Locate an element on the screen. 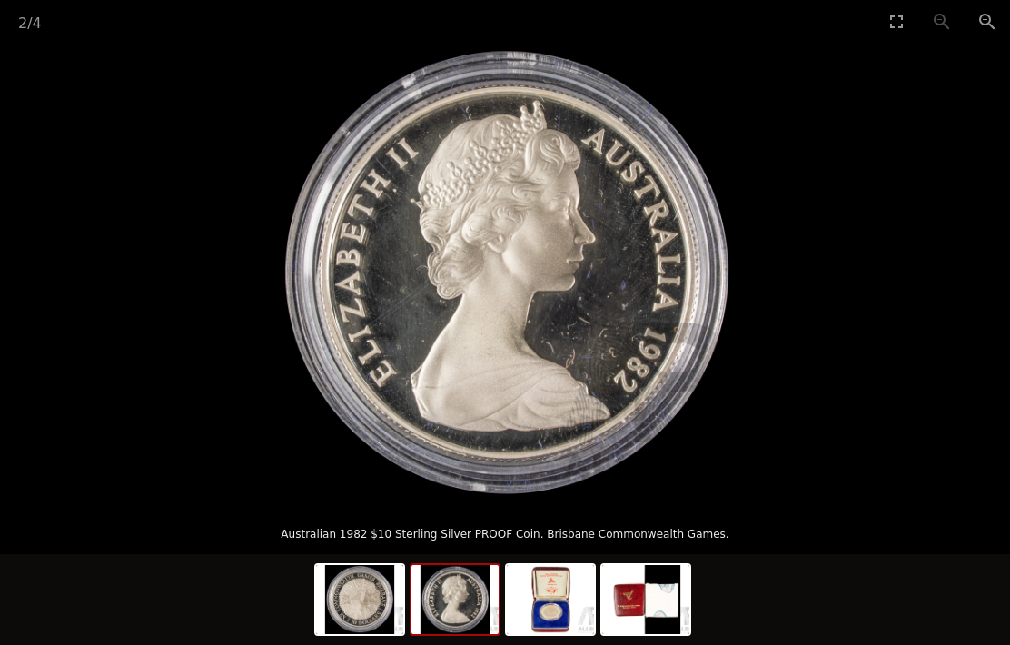 The width and height of the screenshot is (1010, 645). span: 4 is located at coordinates (37, 23).